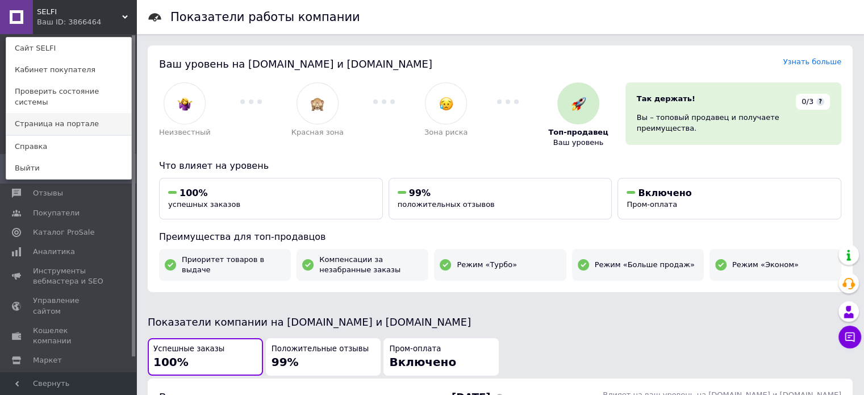 The width and height of the screenshot is (864, 395). Describe the element at coordinates (733, 123) in the screenshot. I see `div: Вы – топовый продавец и получаете преимущества.` at that location.